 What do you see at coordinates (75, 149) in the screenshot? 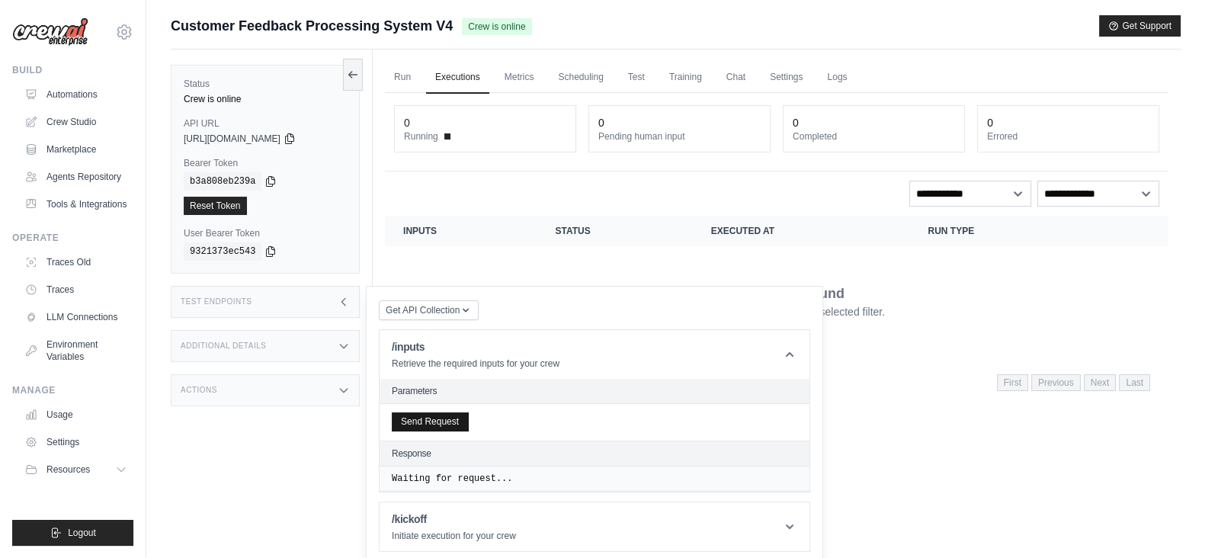
I see `a: Marketplace` at bounding box center [75, 149].